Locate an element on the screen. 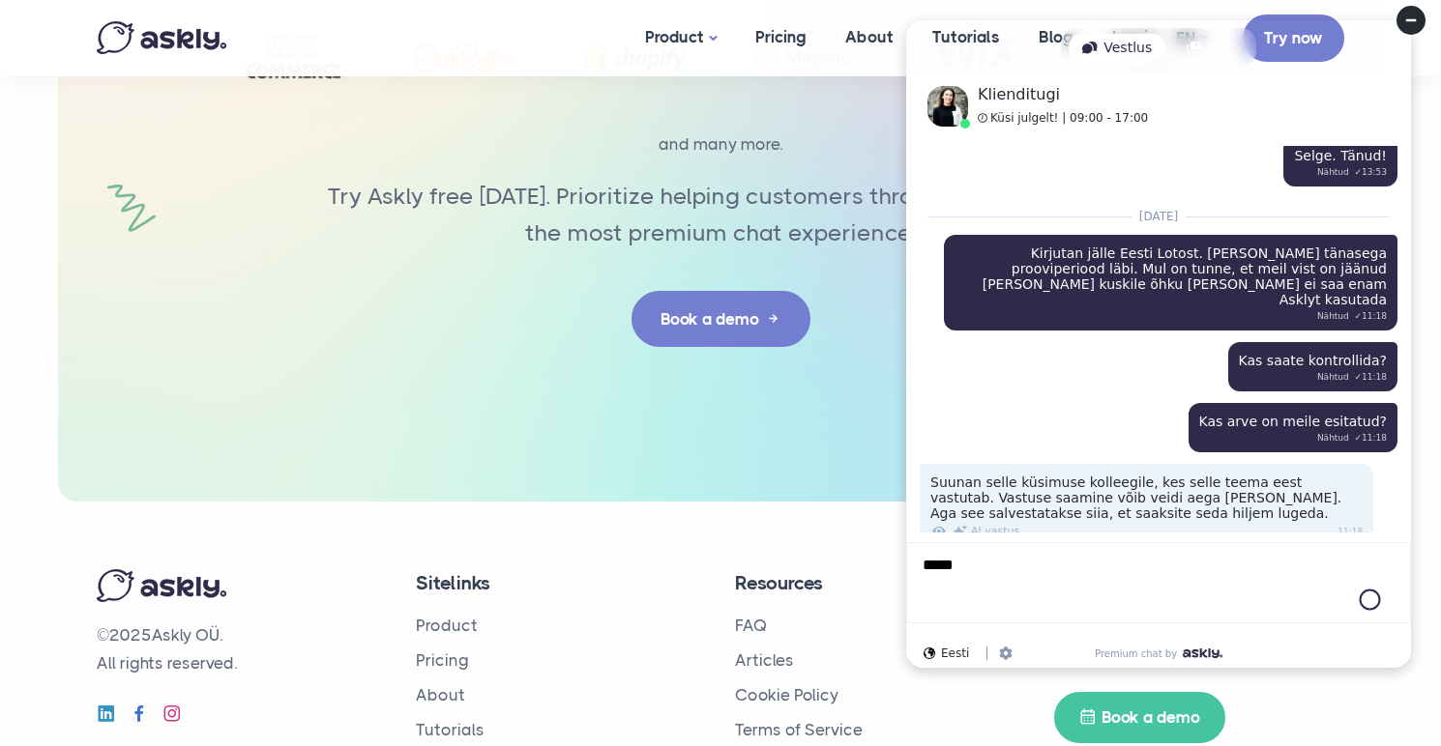 The width and height of the screenshot is (1441, 746). div: AI vastus is located at coordinates (96, 527).